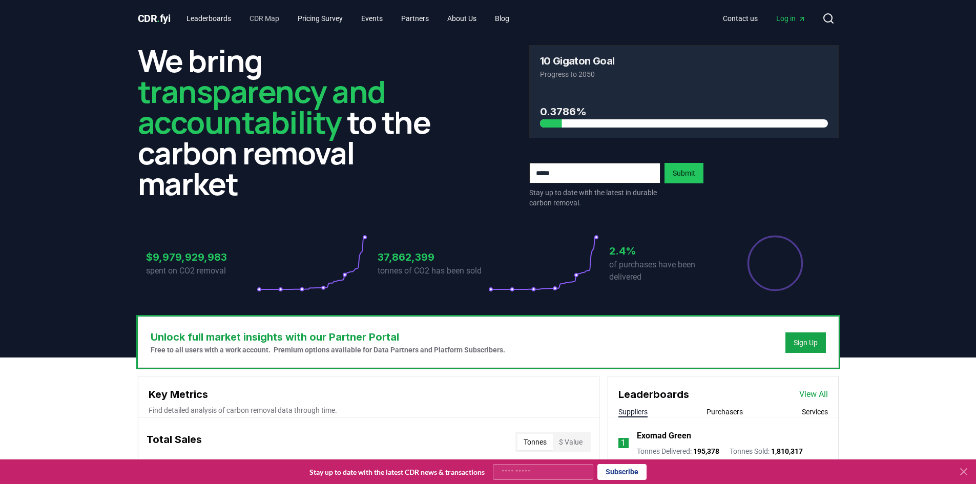 The image size is (976, 484). What do you see at coordinates (706, 451) in the screenshot?
I see `span: 195,378` at bounding box center [706, 451].